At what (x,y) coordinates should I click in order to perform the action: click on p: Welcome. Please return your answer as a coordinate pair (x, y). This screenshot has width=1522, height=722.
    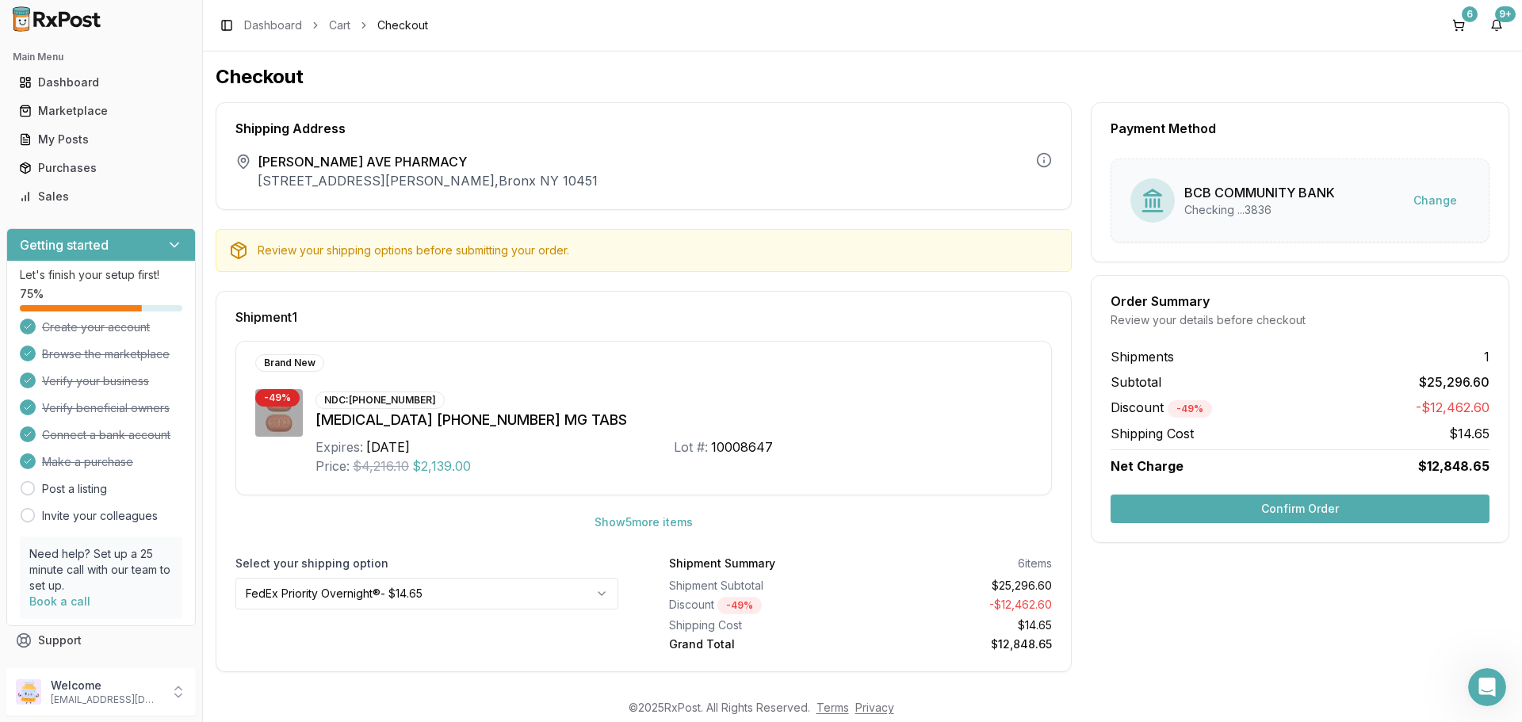
    Looking at the image, I should click on (105, 686).